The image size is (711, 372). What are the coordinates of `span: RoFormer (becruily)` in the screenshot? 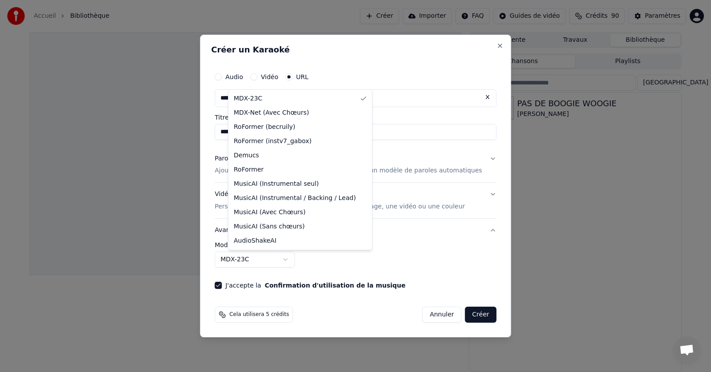 It's located at (264, 127).